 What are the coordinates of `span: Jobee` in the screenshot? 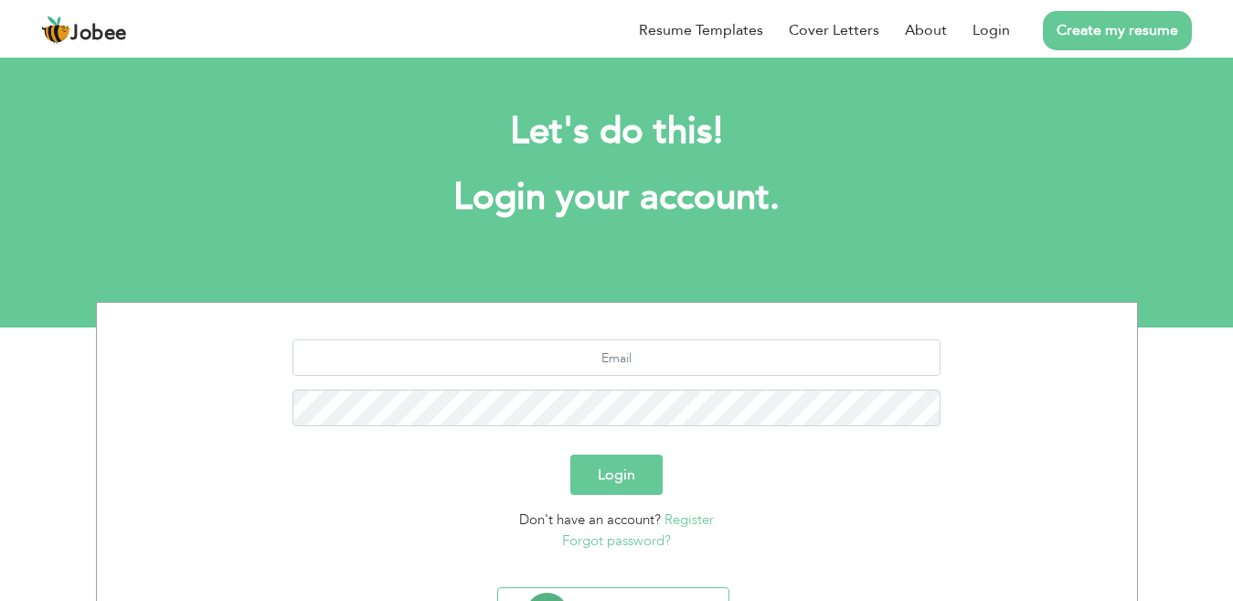 It's located at (99, 34).